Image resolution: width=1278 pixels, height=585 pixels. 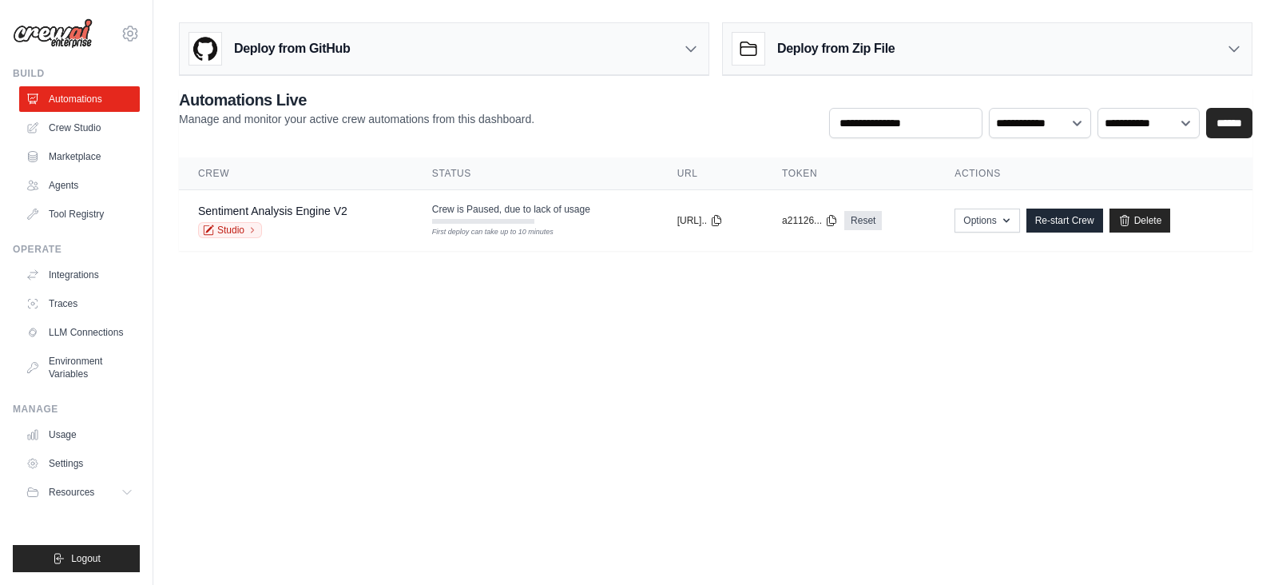 What do you see at coordinates (79, 99) in the screenshot?
I see `a: Automations` at bounding box center [79, 99].